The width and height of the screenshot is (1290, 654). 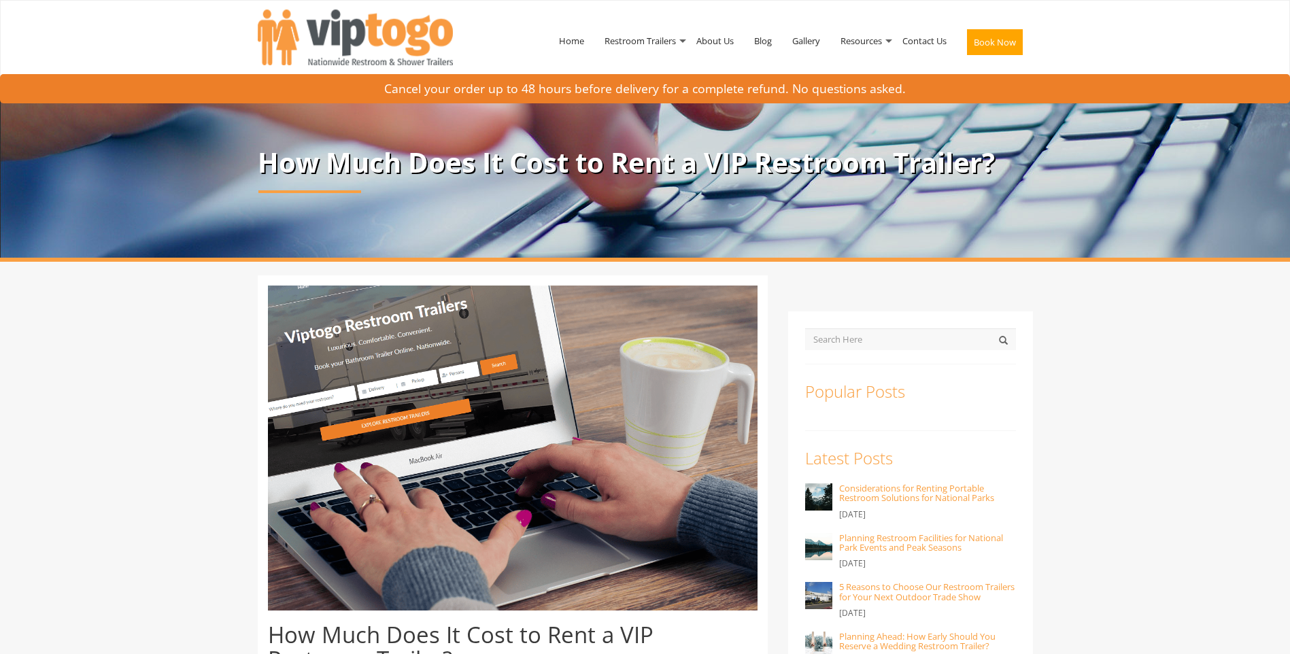 I want to click on a: Planning Restroom Facilities for National Park Events and Peak Seasons, so click(x=921, y=543).